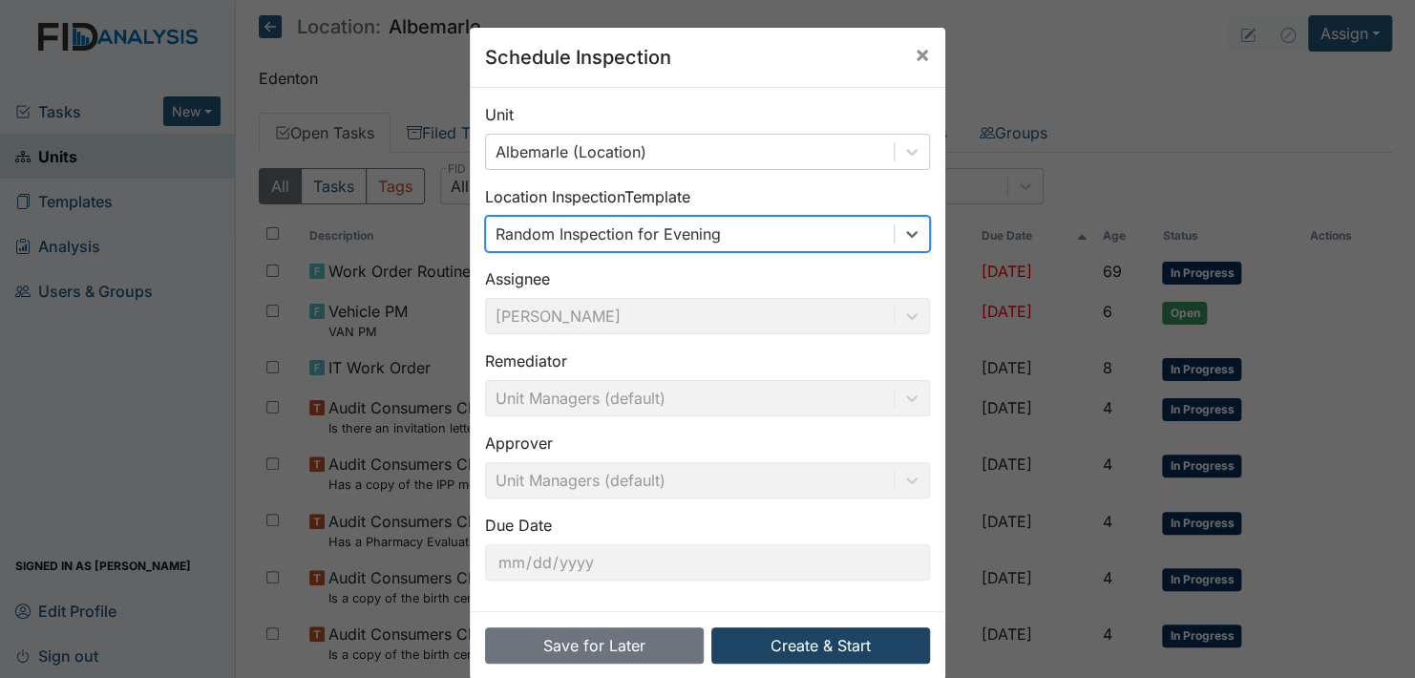  I want to click on div: Random Inspection for Evening, so click(608, 234).